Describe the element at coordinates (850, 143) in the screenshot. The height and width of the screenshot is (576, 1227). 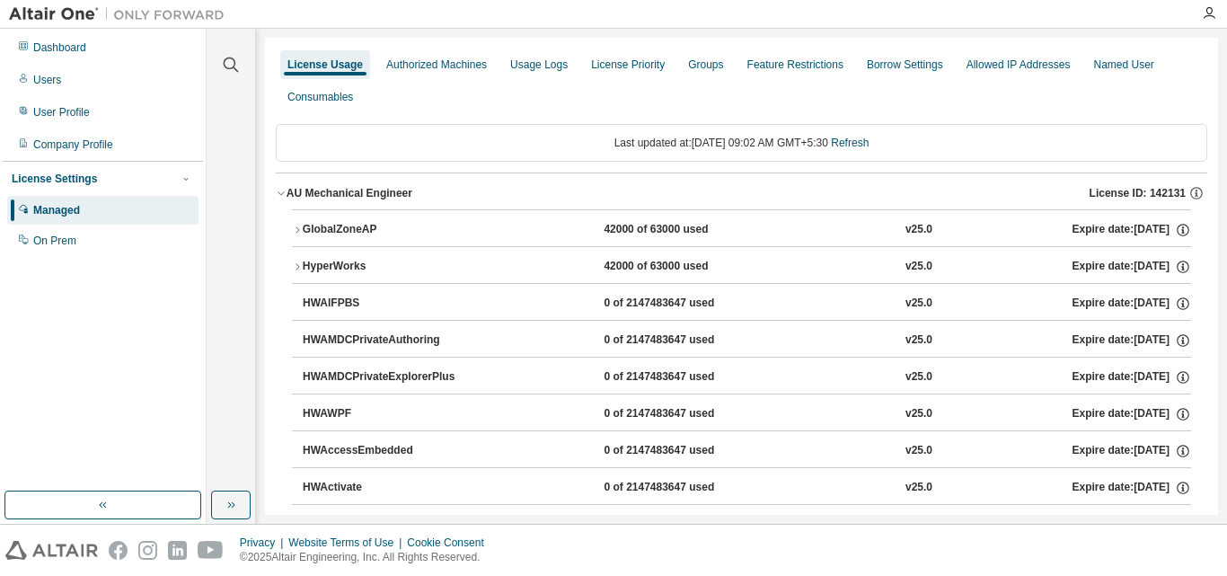
I see `a: Refresh` at that location.